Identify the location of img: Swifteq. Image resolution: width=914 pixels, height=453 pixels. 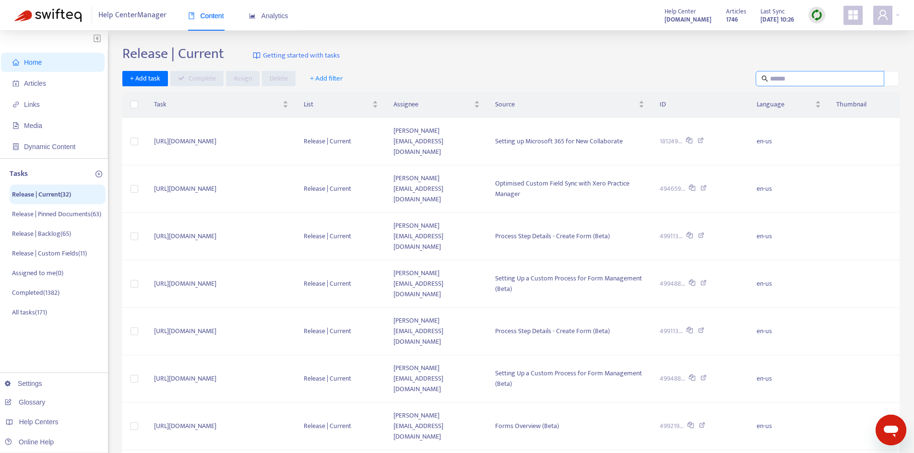
(48, 15).